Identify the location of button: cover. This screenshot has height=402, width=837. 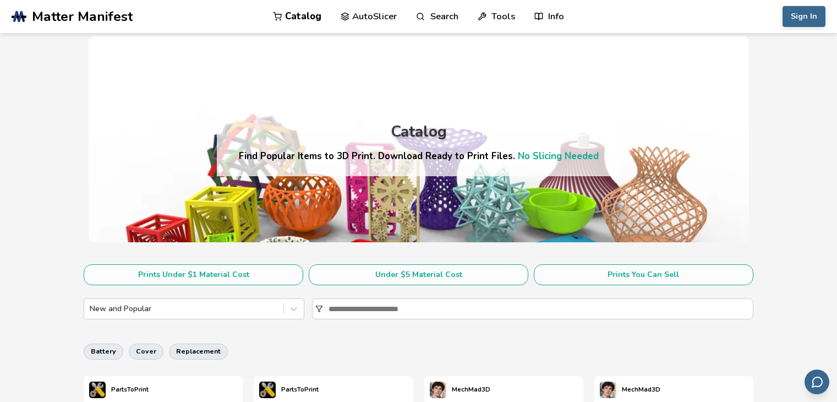
(146, 351).